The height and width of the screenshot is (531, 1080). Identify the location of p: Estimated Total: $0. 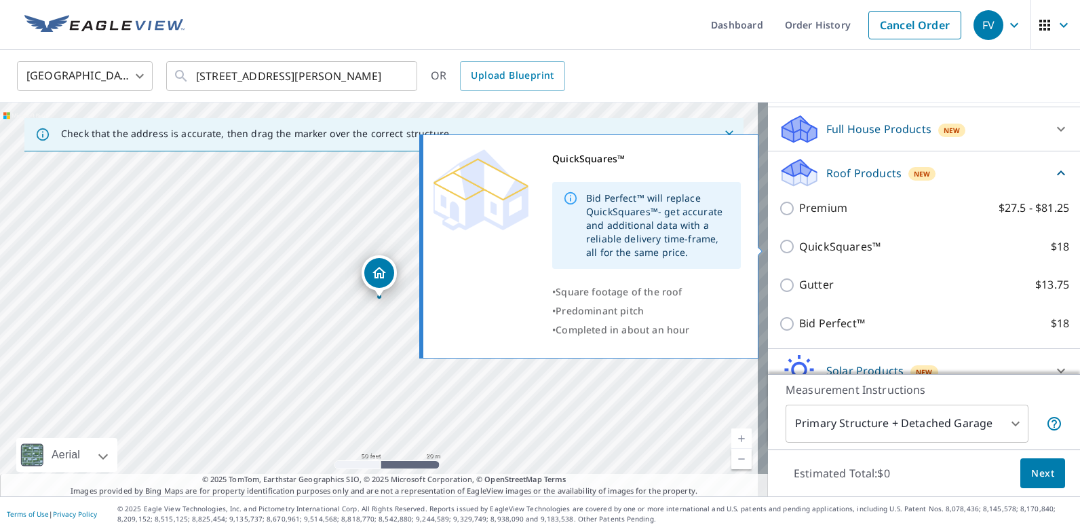
(842, 473).